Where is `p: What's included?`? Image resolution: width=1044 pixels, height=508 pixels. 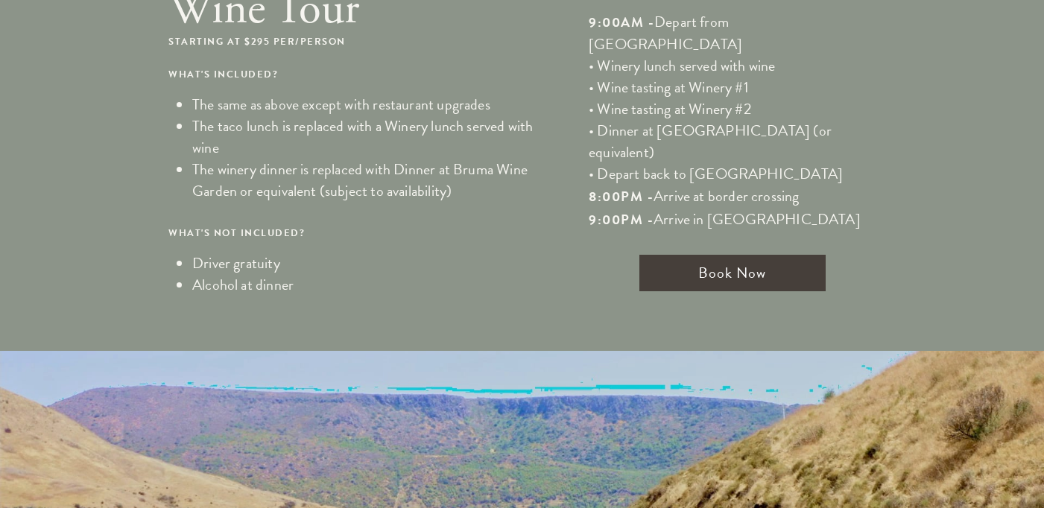
p: What's included? is located at coordinates (355, 75).